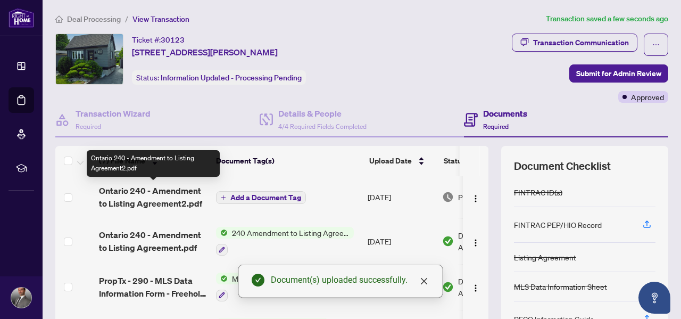  What do you see at coordinates (424, 281) in the screenshot?
I see `a: Close` at bounding box center [424, 281].